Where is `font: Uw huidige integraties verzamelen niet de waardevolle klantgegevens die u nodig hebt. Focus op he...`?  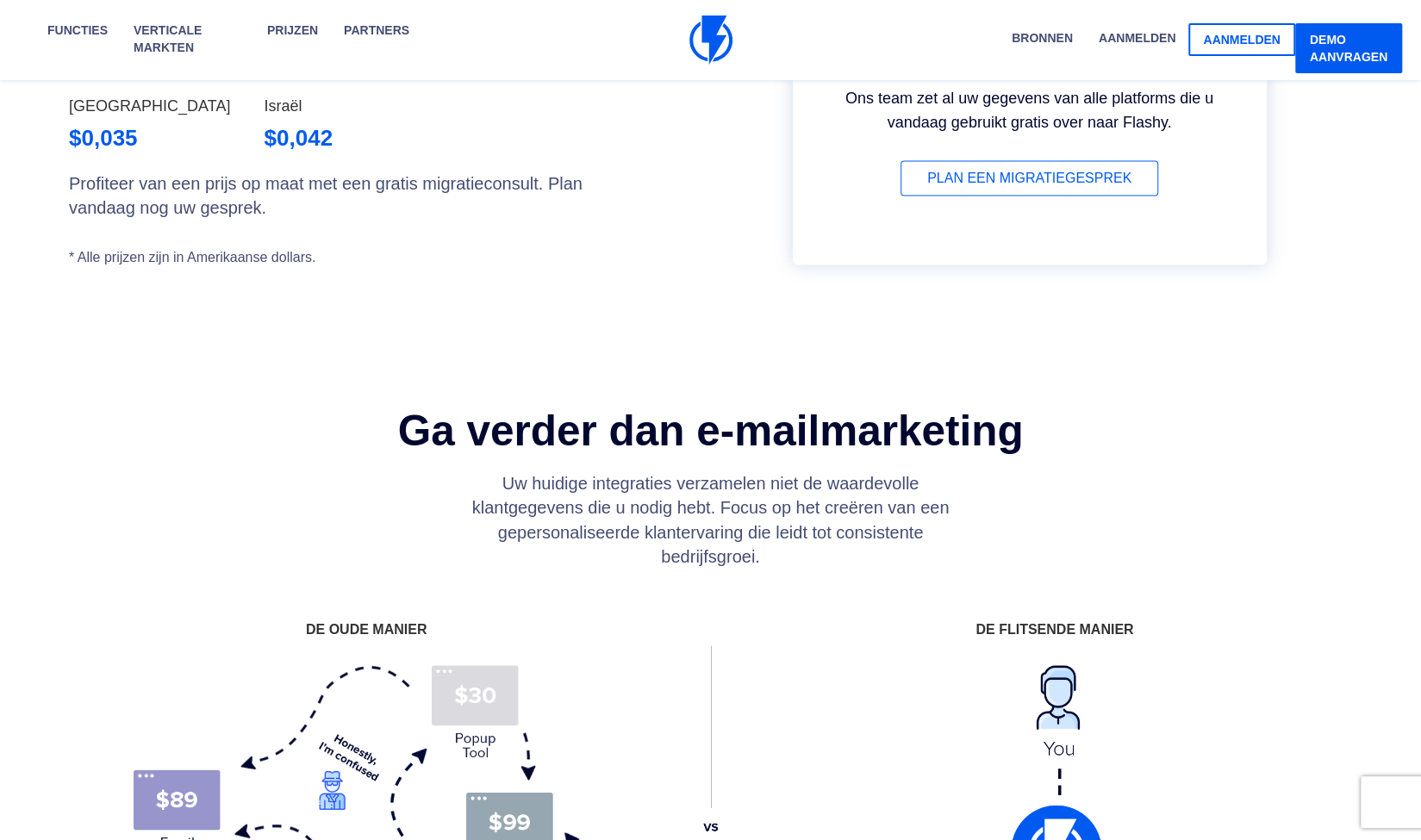
font: Uw huidige integraties verzamelen niet de waardevolle klantgegevens die u nodig hebt. Focus op he... is located at coordinates (711, 520).